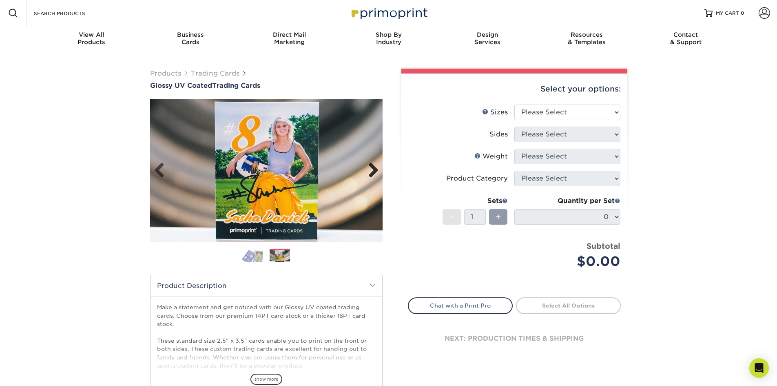  What do you see at coordinates (388, 38) in the screenshot?
I see `div: Industry` at bounding box center [388, 38].